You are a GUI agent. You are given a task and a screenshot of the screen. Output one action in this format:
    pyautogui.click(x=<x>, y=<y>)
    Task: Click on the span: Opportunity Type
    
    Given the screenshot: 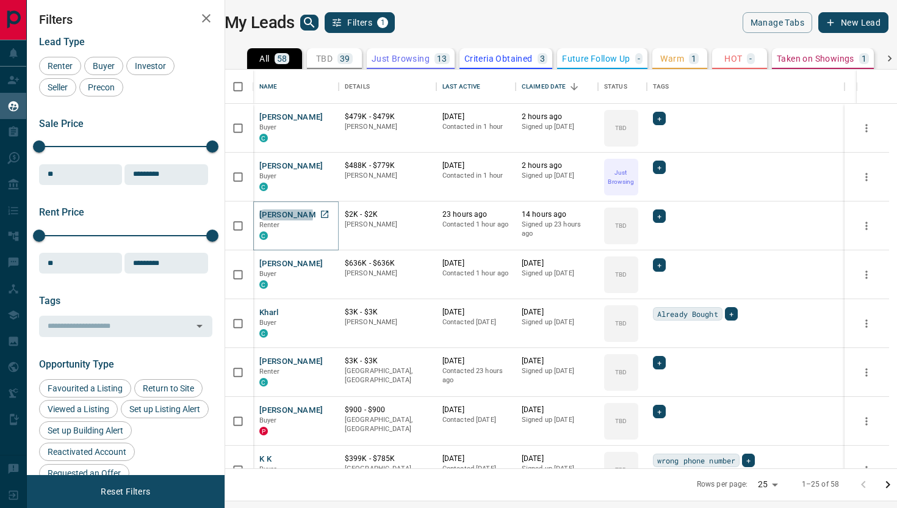 What is the action you would take?
    pyautogui.click(x=76, y=364)
    